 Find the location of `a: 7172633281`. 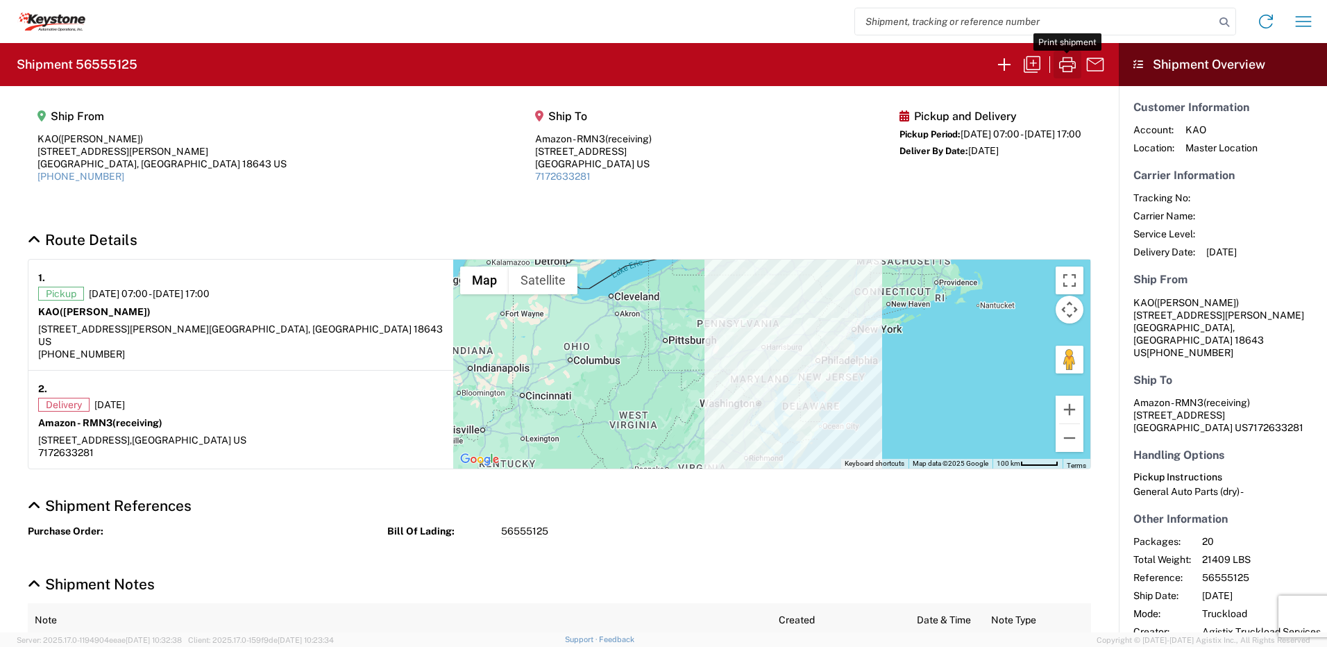

a: 7172633281 is located at coordinates (563, 176).